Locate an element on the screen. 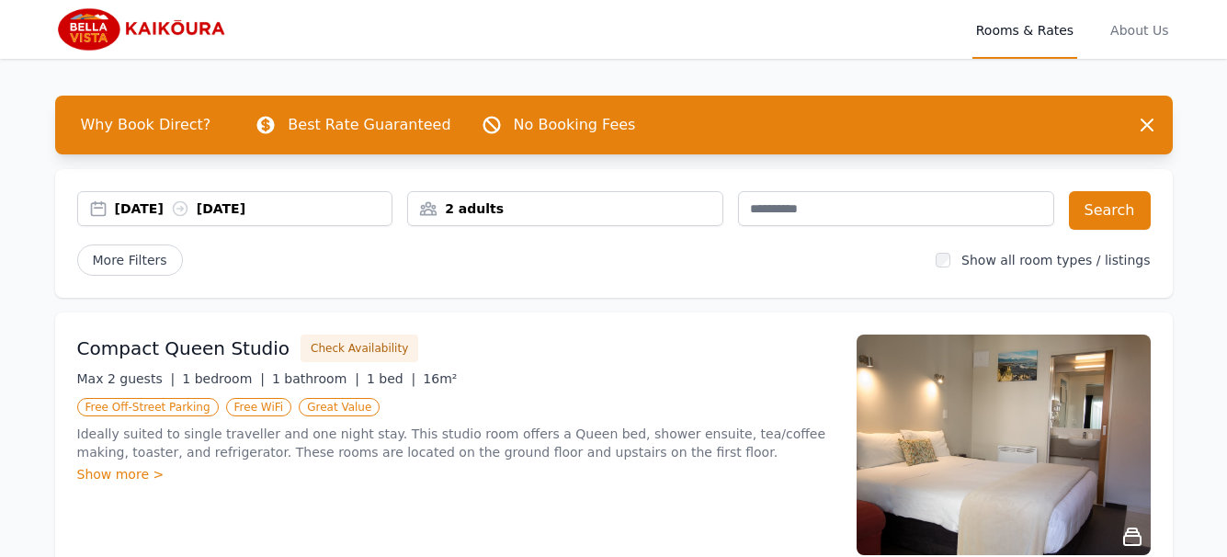  span: Free WiFi is located at coordinates (259, 407).